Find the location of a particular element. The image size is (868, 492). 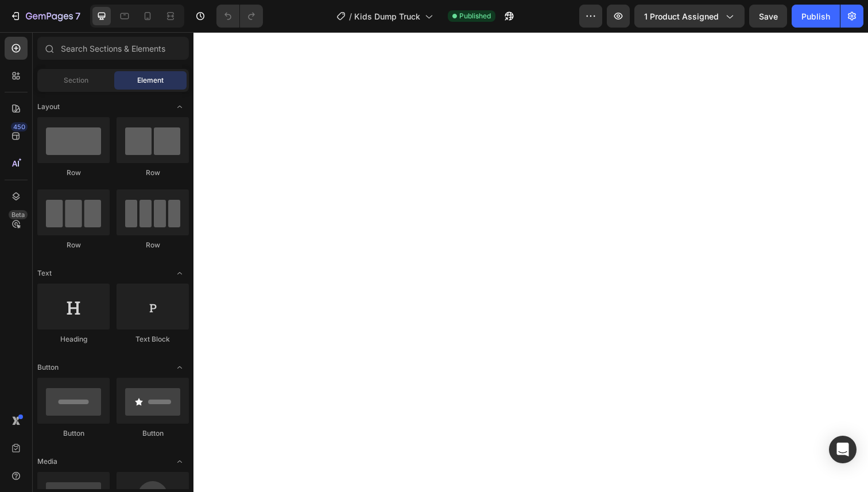

div: Publish is located at coordinates (816, 16).